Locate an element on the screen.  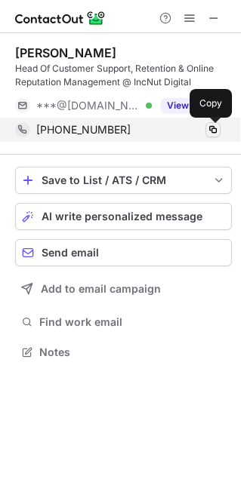
img: ContactOut v5.3.10 is located at coordinates (60, 18).